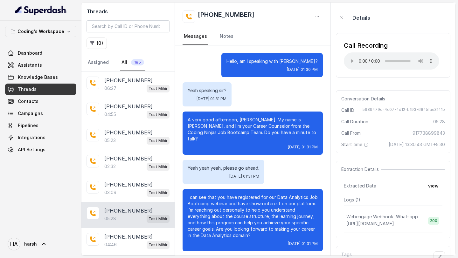  I want to click on h2: Threads, so click(128, 11).